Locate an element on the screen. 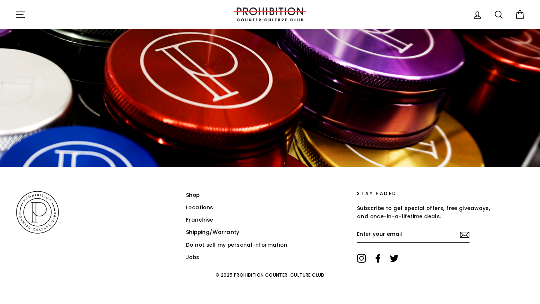  a: Shop is located at coordinates (193, 196).